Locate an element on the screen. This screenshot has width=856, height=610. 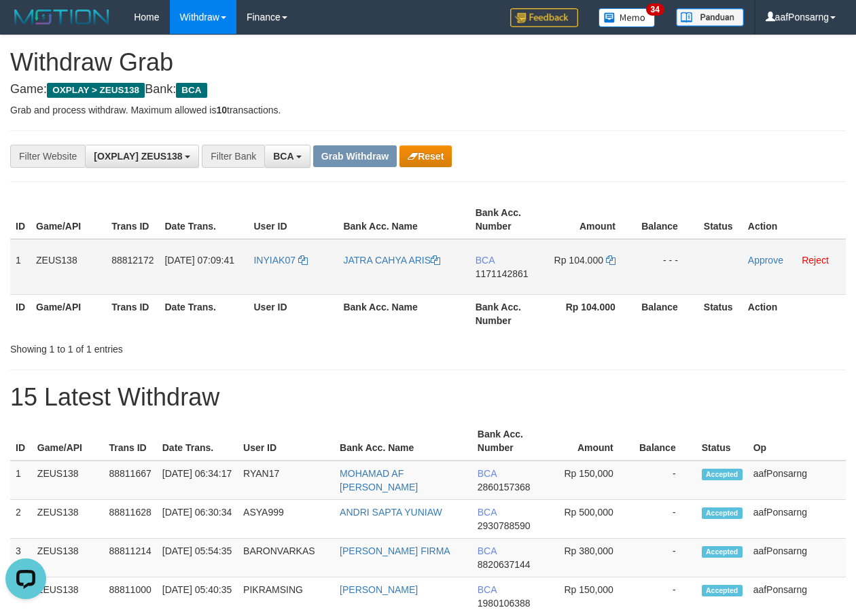
td: 88811214 is located at coordinates (130, 558).